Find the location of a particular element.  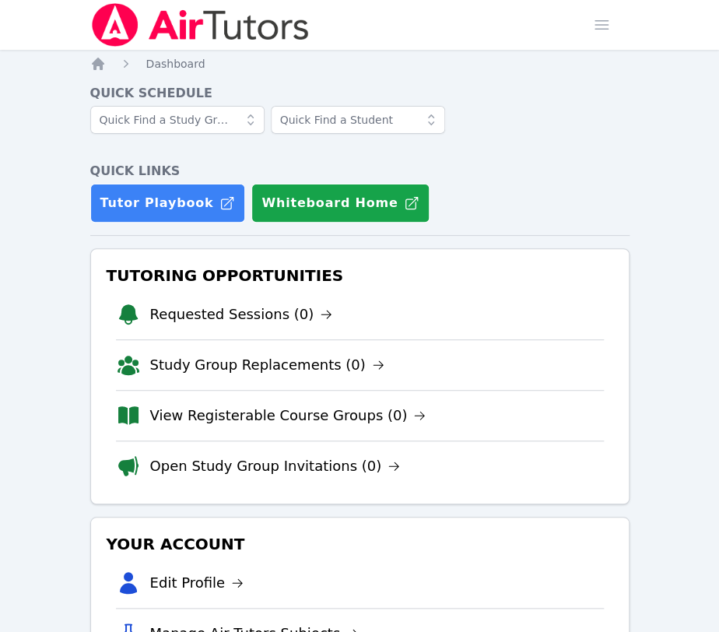

input: Quick Find a Study Group is located at coordinates (177, 120).